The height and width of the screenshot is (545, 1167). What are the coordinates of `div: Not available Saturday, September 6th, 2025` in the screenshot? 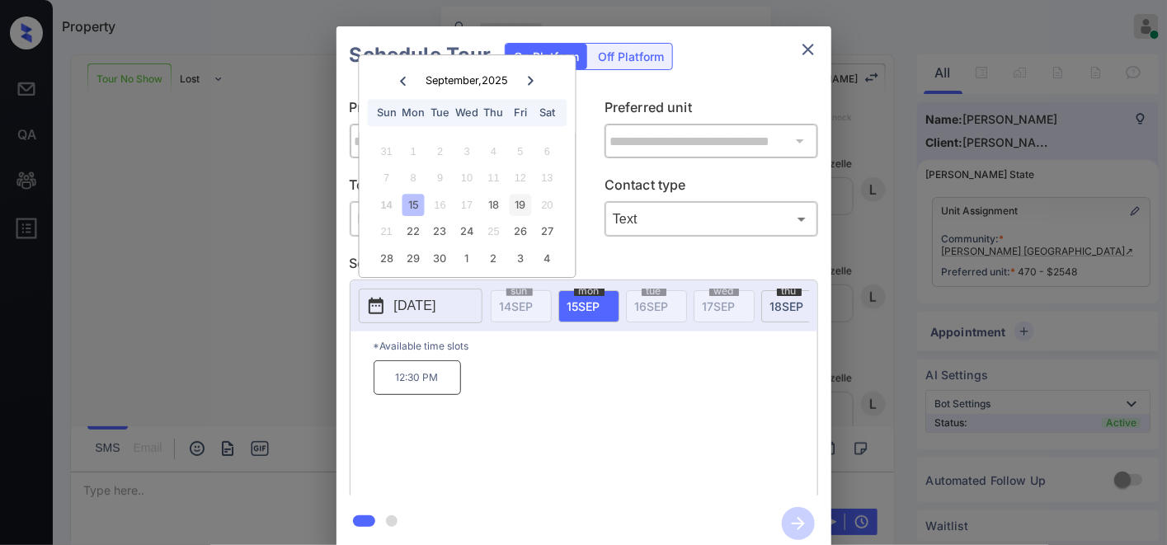 It's located at (547, 151).